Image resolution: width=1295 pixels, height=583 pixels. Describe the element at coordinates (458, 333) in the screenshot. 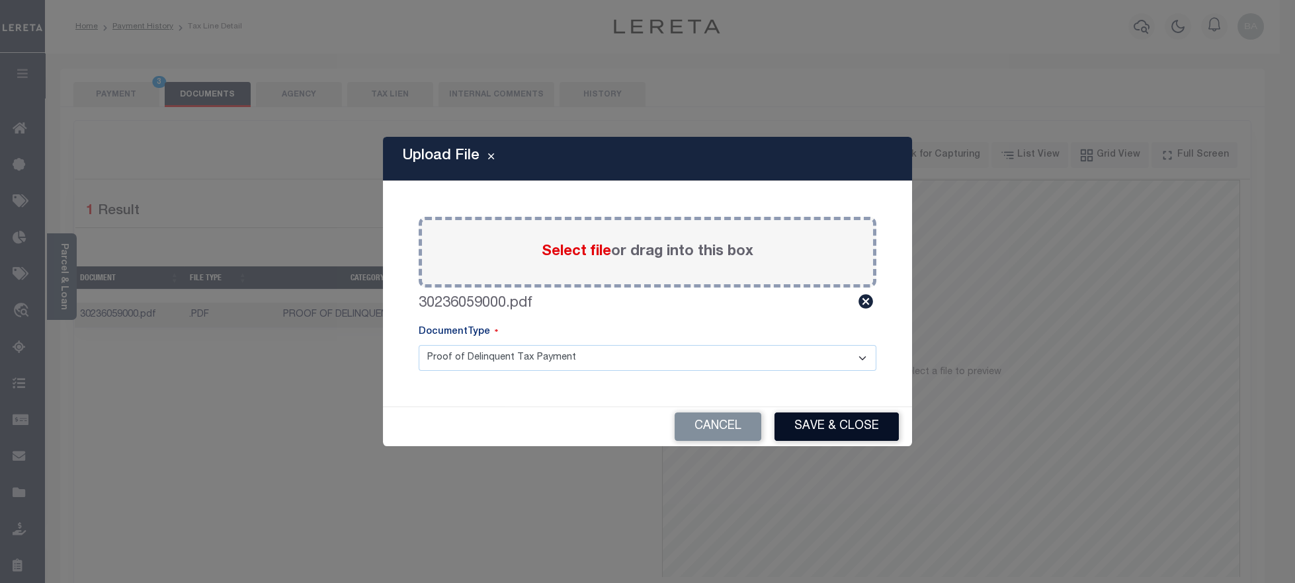

I see `label: DocumentType` at that location.